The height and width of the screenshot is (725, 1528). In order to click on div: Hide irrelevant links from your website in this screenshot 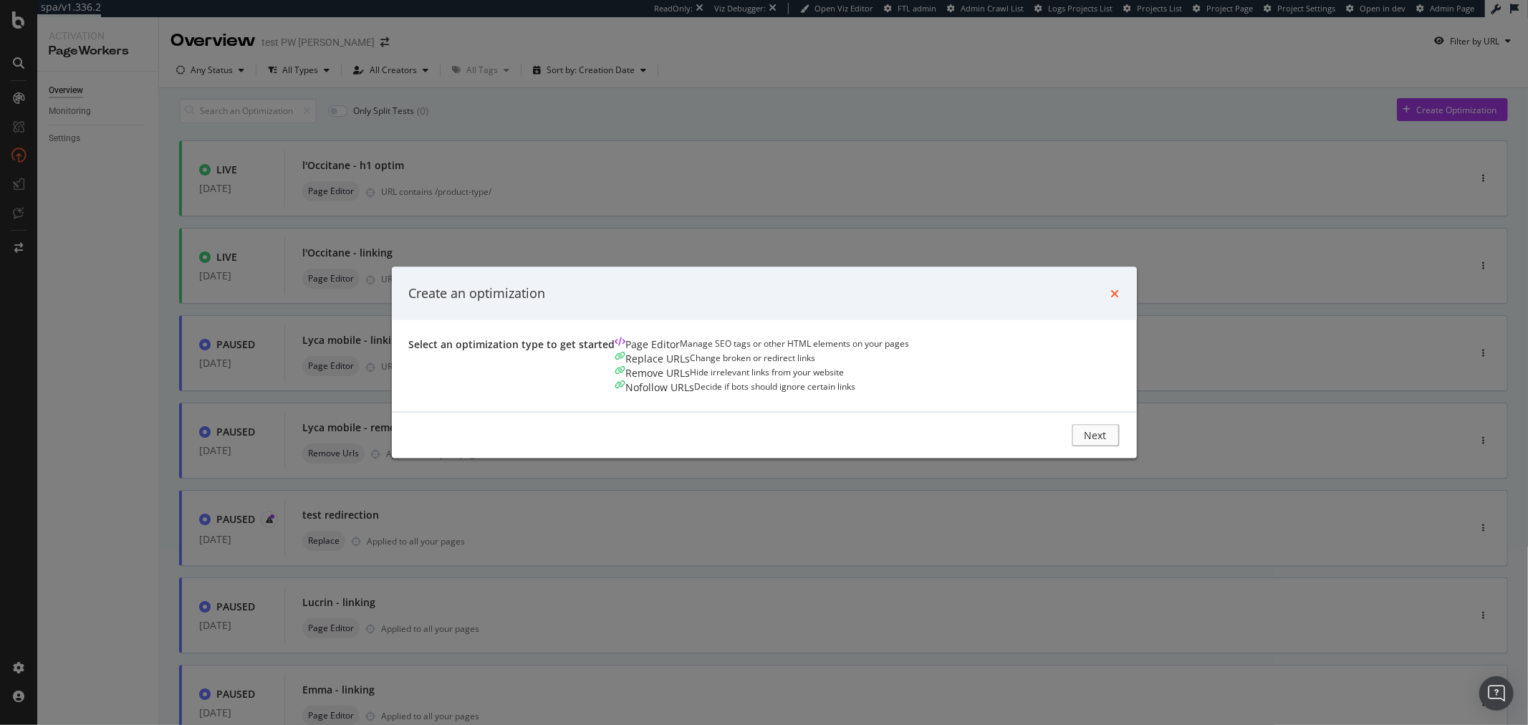, I will do `click(767, 372)`.